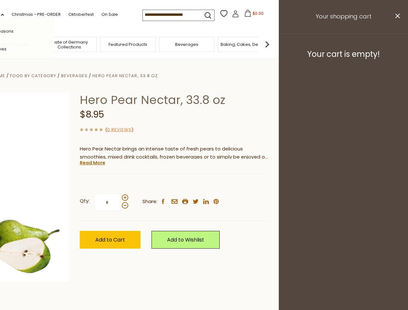 The width and height of the screenshot is (408, 310). What do you see at coordinates (128, 44) in the screenshot?
I see `a: Featured Products` at bounding box center [128, 44].